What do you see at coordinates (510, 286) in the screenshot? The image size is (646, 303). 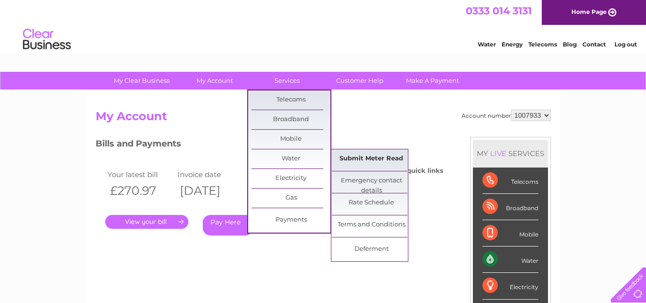 I see `div: Electricity` at bounding box center [510, 286].